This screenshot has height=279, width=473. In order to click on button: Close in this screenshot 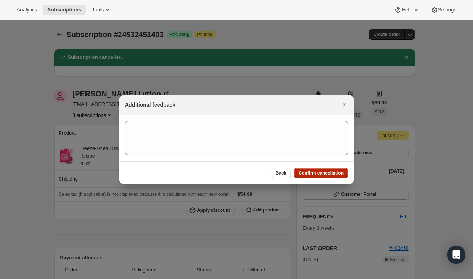, I will do `click(344, 105)`.